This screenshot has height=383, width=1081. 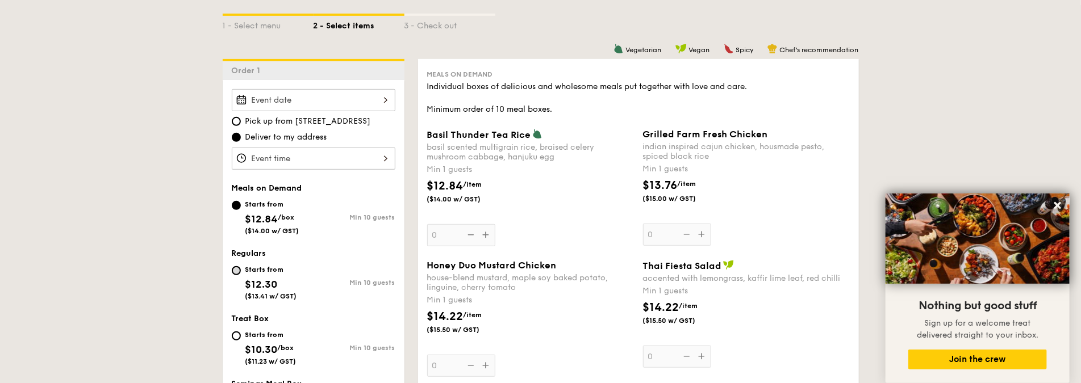 I want to click on span: Nothing but good stuff, so click(x=977, y=306).